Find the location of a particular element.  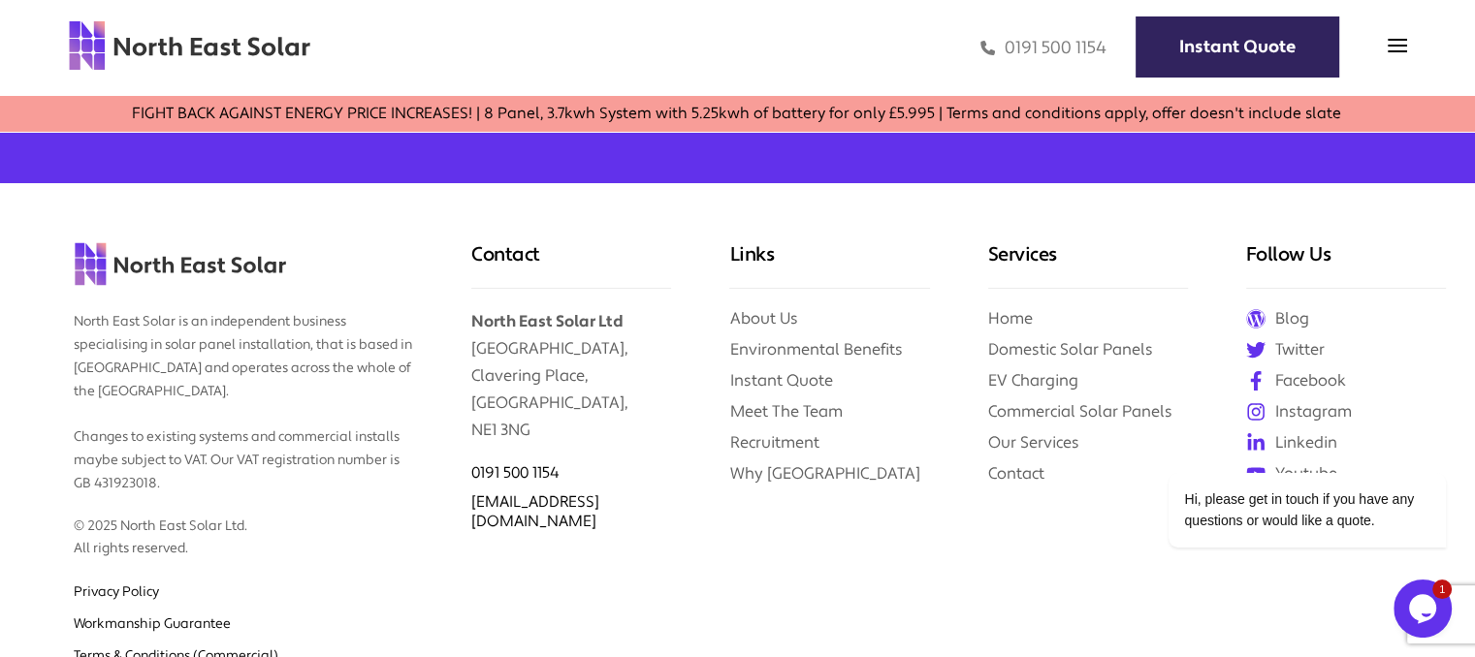

a: Recruitment is located at coordinates (774, 442).